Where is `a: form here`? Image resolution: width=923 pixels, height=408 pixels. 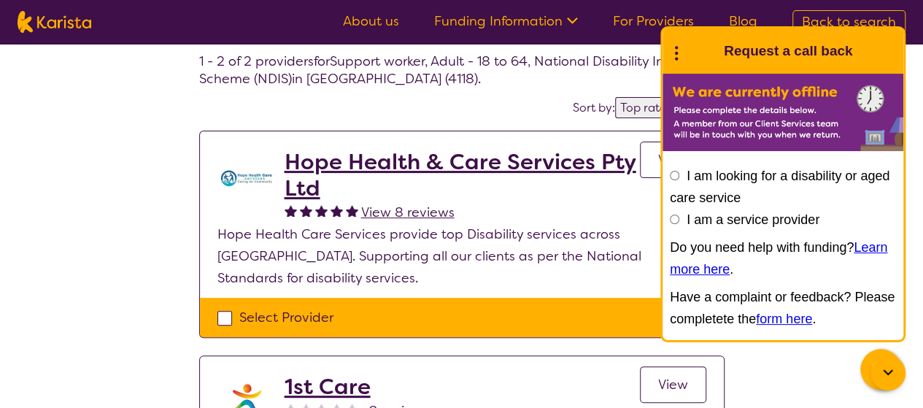
a: form here is located at coordinates (784, 319).